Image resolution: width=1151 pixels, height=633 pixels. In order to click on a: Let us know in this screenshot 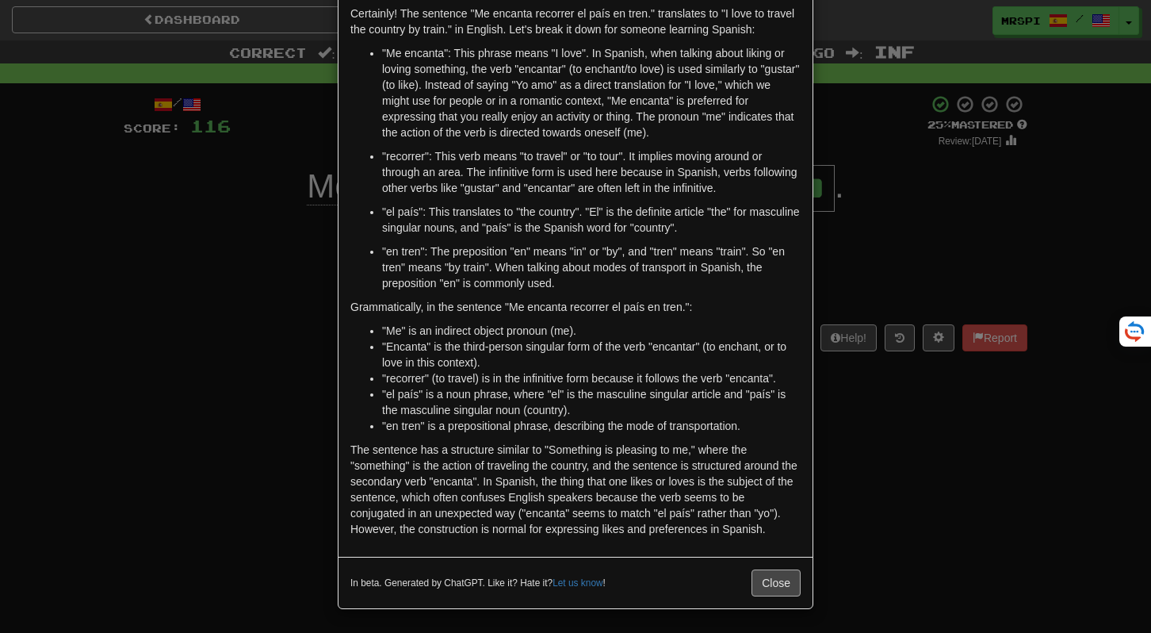, I will do `click(577, 583)`.